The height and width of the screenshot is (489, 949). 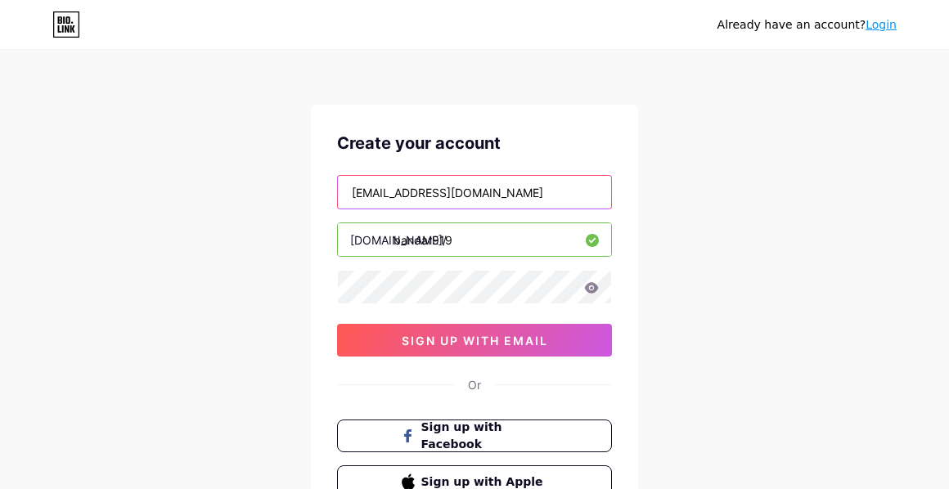 What do you see at coordinates (474, 340) in the screenshot?
I see `button: sign up with email` at bounding box center [474, 340].